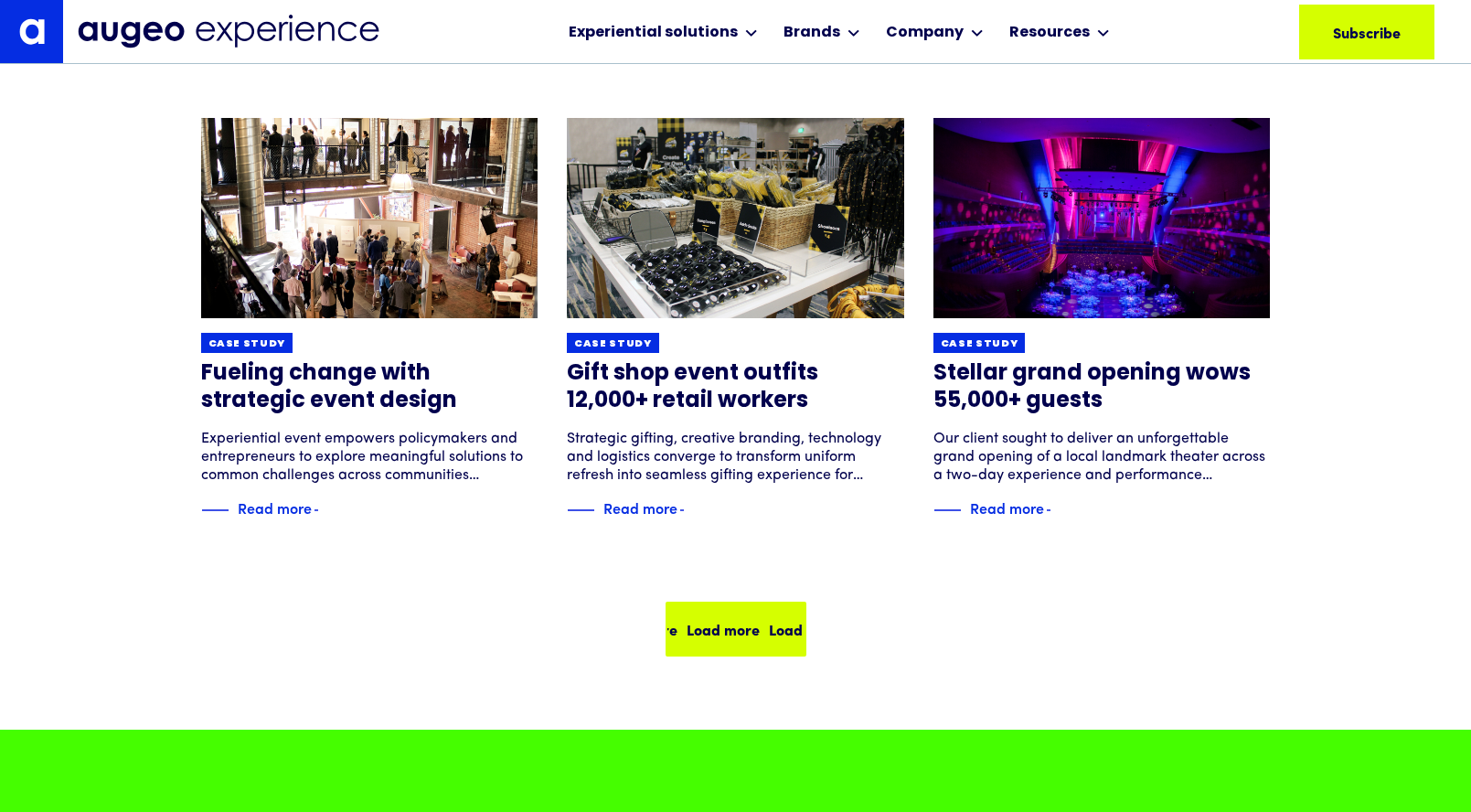 Image resolution: width=1471 pixels, height=812 pixels. I want to click on div: Strategic gifting, creative branding, technology and logistics converge to transform uniform refr..., so click(735, 457).